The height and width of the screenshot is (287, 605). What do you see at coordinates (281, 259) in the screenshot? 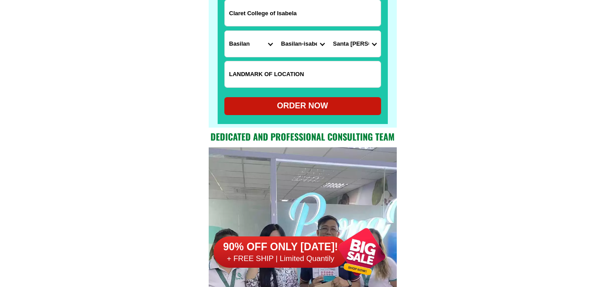
I see `h6: + FREE SHIP | Limited Quantily` at bounding box center [281, 259].